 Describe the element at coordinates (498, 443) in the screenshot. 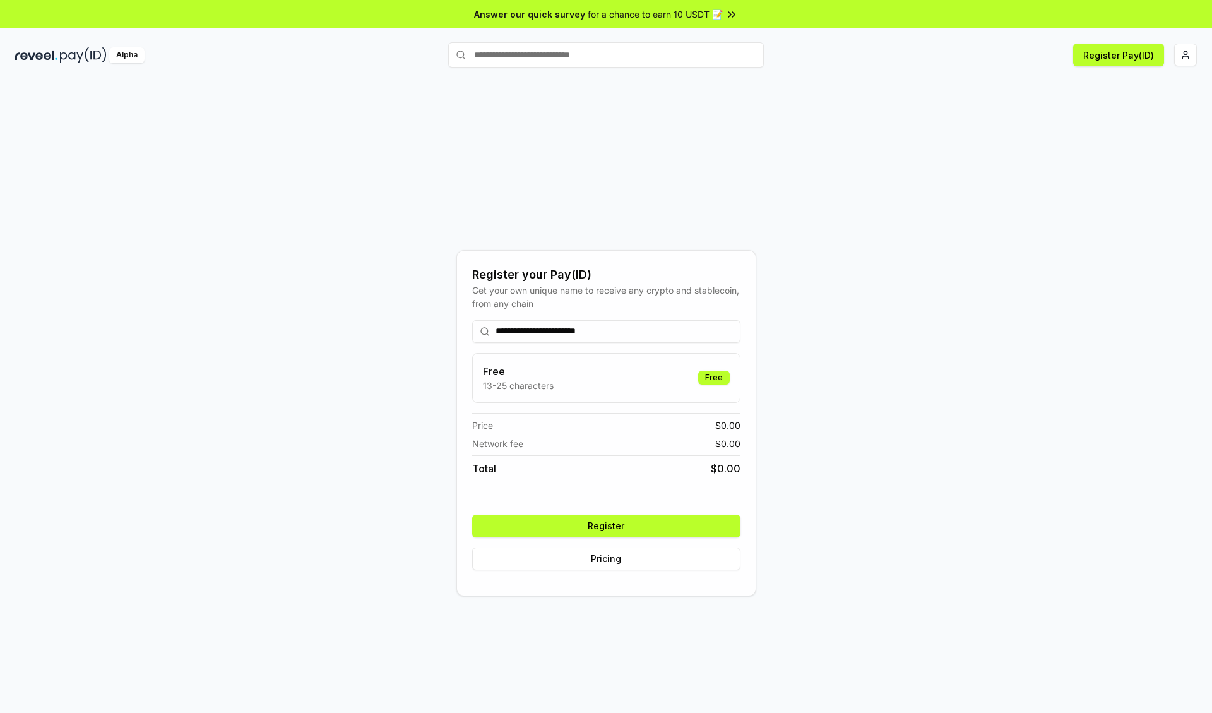

I see `span: Network fee` at that location.